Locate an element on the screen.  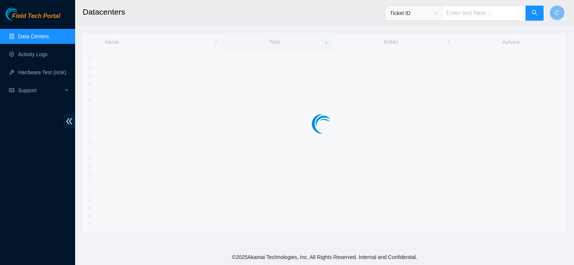
input: Enter text here... is located at coordinates (483, 13).